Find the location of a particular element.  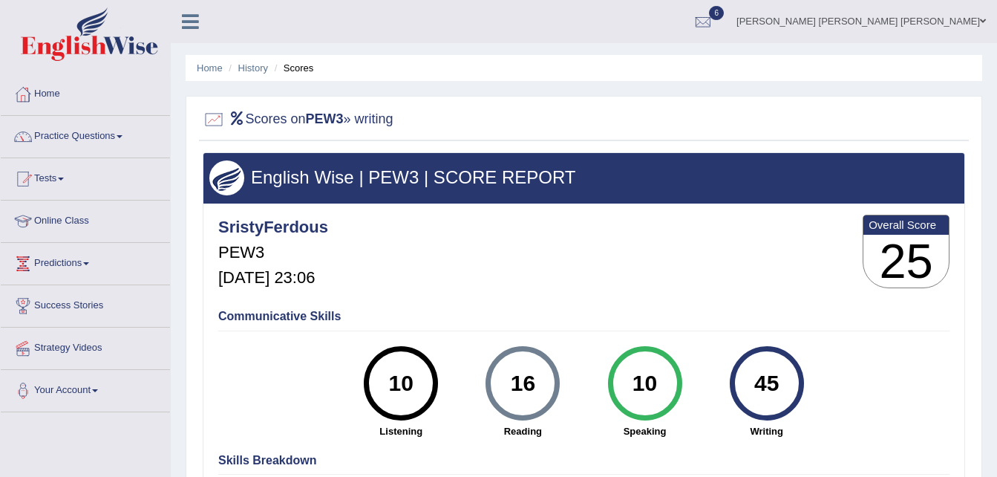

h3: 25 is located at coordinates (906, 261).